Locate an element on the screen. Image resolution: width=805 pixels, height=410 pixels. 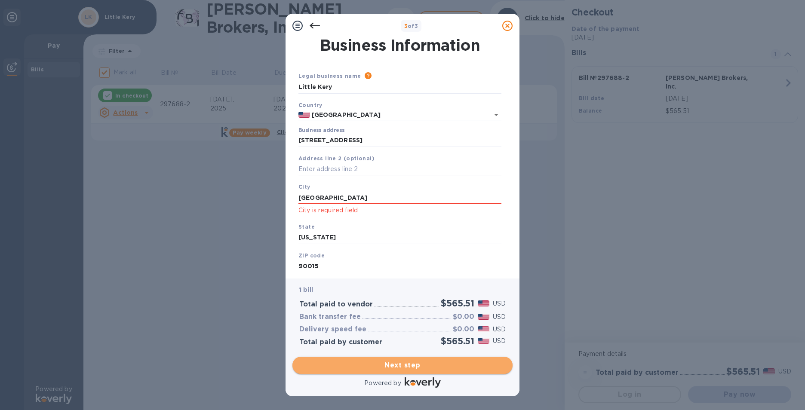
input: Enter ZIP code is located at coordinates (400, 267).